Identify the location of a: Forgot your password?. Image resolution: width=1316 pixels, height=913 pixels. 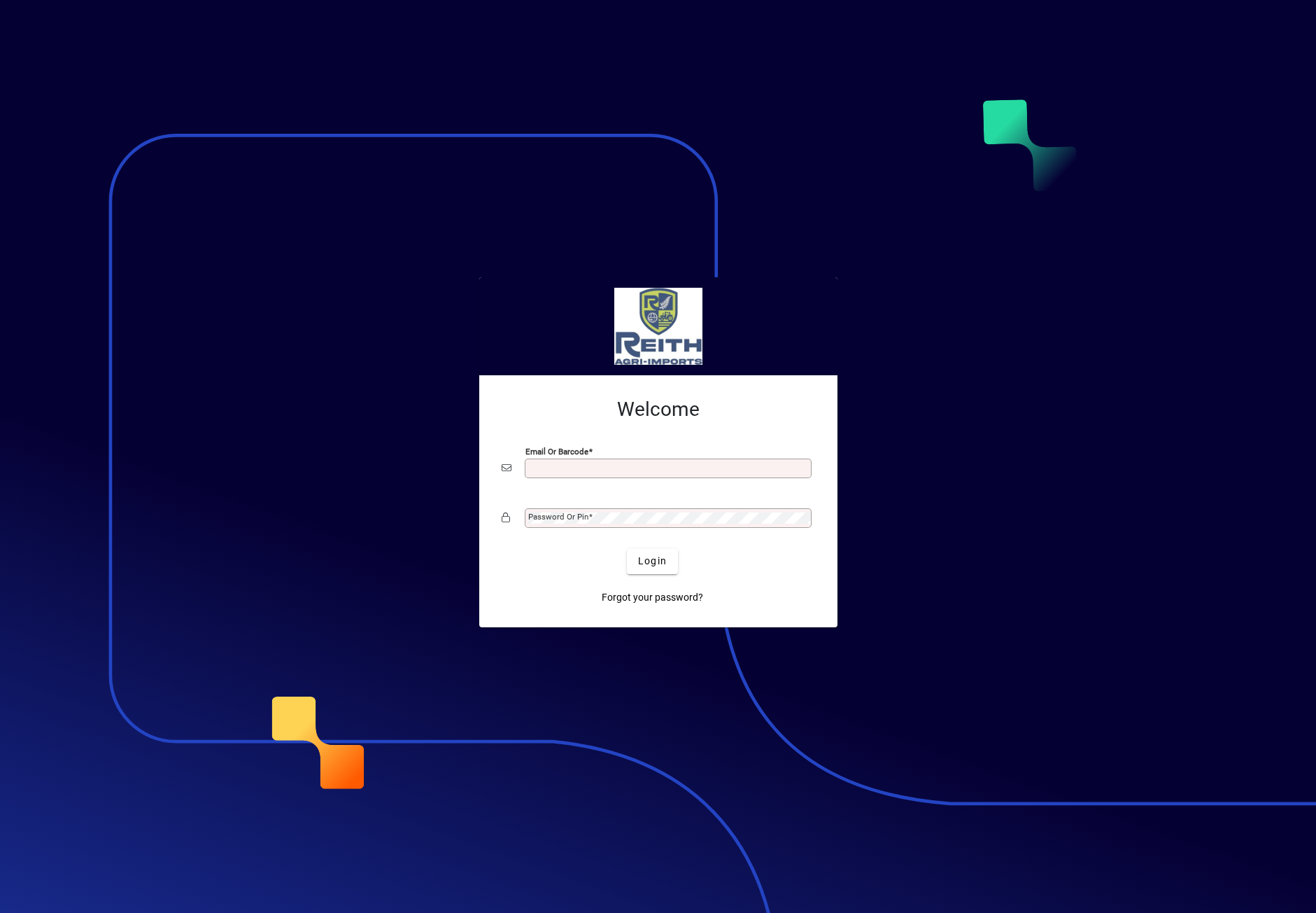
(653, 598).